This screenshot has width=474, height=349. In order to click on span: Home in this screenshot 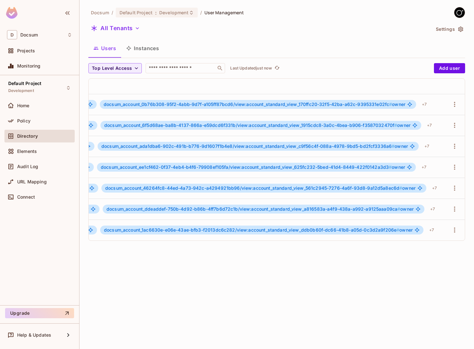, I will do `click(23, 106)`.